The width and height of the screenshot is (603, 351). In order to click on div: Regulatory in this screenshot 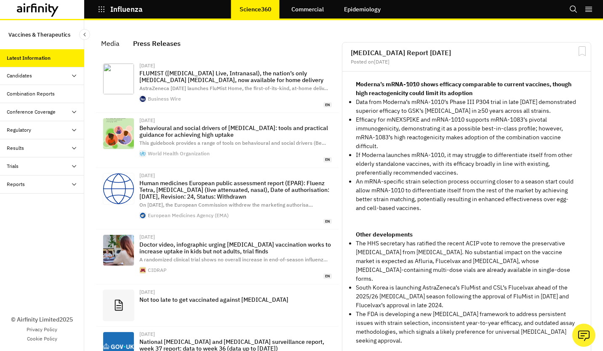, I will do `click(19, 130)`.